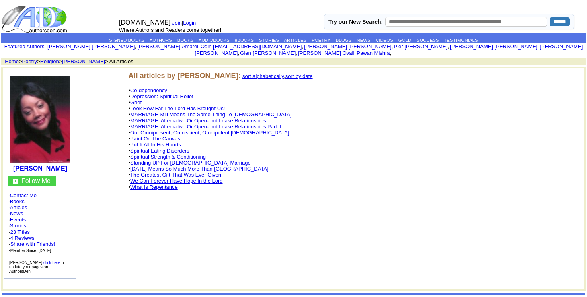 The image size is (587, 297). I want to click on a: Grief, so click(136, 102).